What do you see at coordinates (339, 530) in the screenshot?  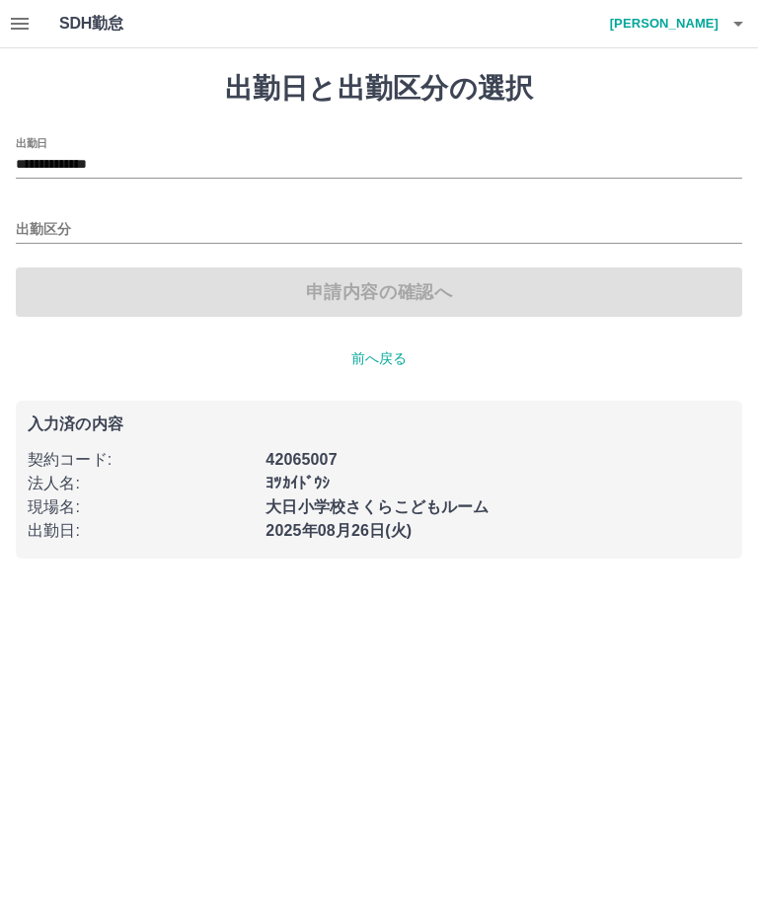 I see `b: 2025年08月26日(火)` at bounding box center [339, 530].